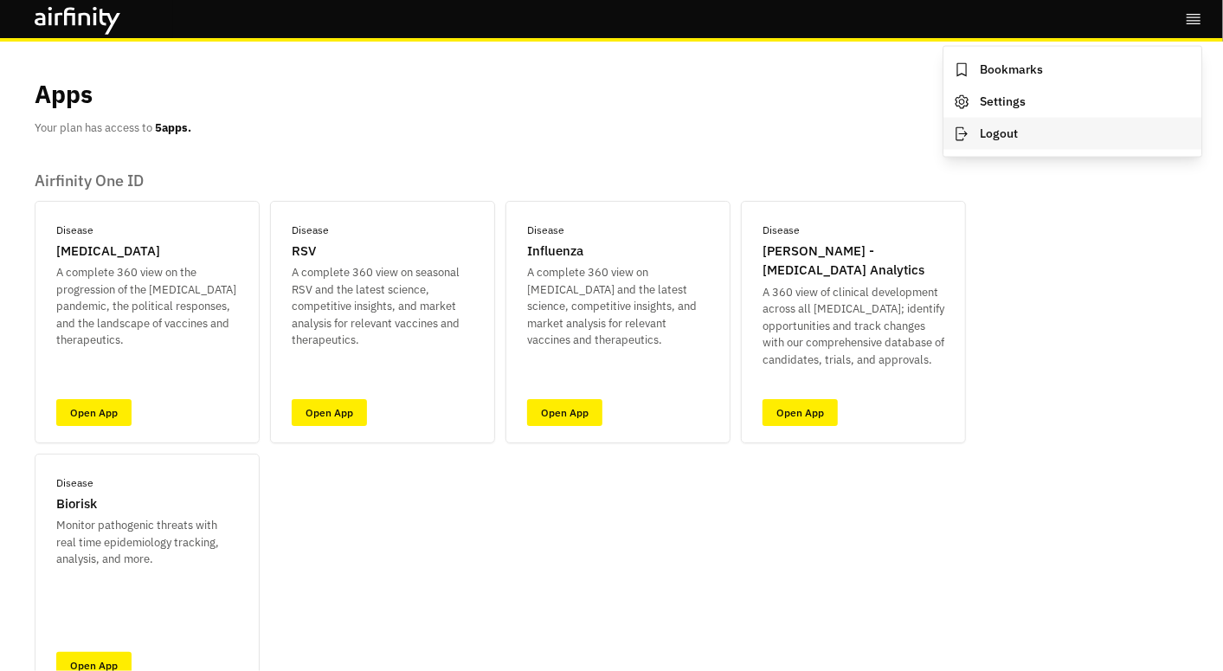 This screenshot has height=671, width=1223. I want to click on p: Apps, so click(63, 94).